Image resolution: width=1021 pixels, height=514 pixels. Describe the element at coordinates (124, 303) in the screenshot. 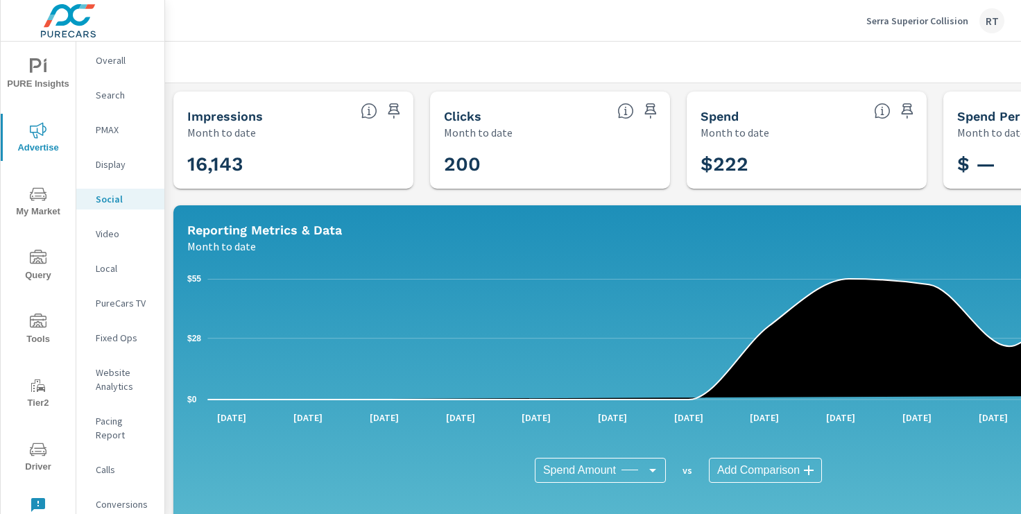

I see `p: PureCars TV` at that location.